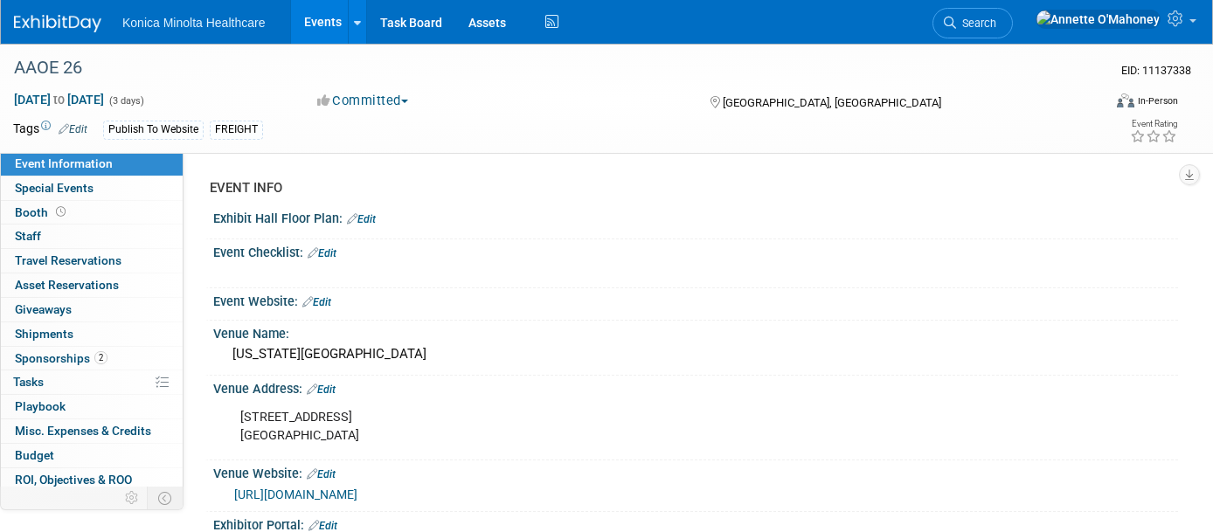  I want to click on div: Event Website:, so click(696, 300).